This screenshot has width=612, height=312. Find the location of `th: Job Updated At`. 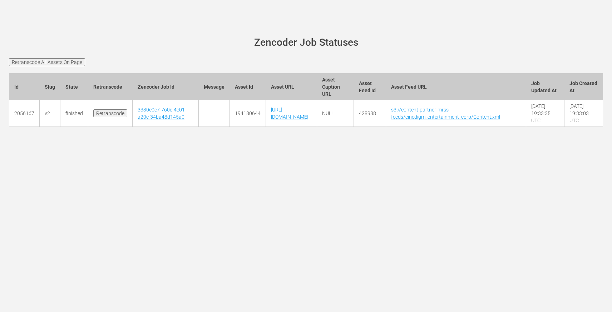

th: Job Updated At is located at coordinates (545, 87).